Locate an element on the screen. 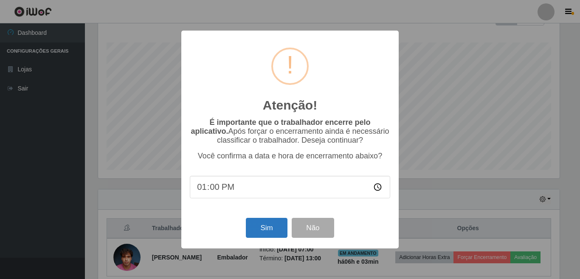 The height and width of the screenshot is (279, 580). h2: Atenção! is located at coordinates (290, 105).